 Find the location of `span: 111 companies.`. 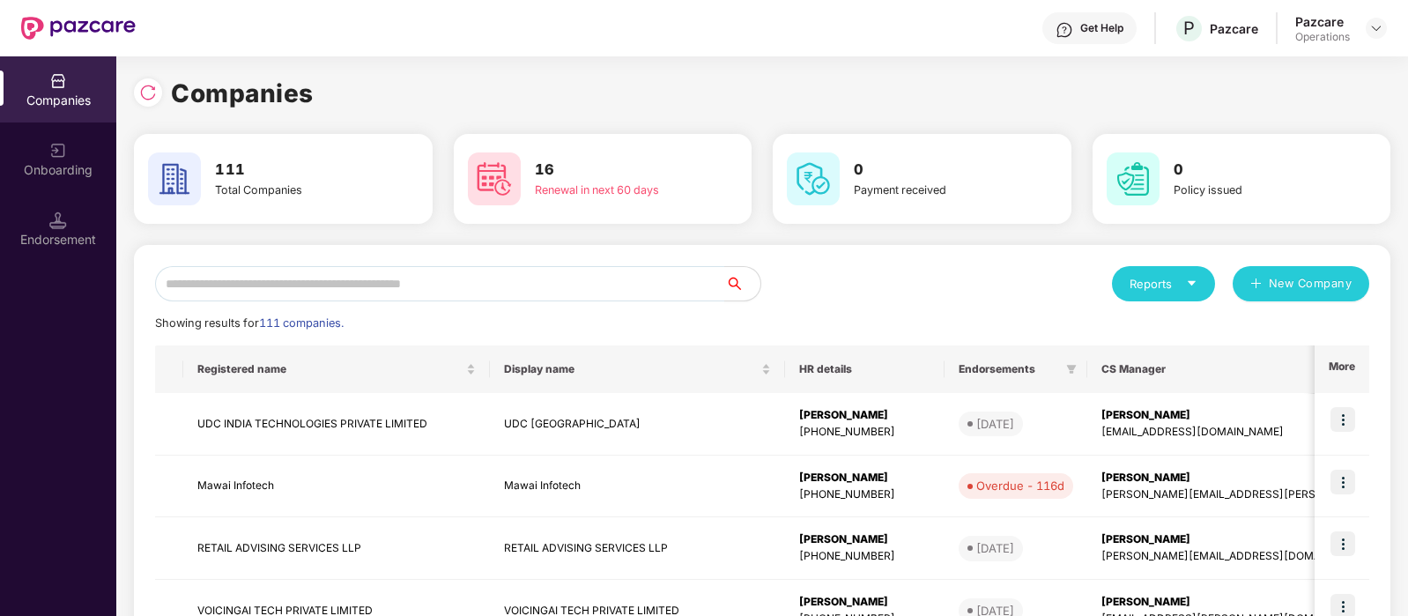

span: 111 companies. is located at coordinates (301, 322).